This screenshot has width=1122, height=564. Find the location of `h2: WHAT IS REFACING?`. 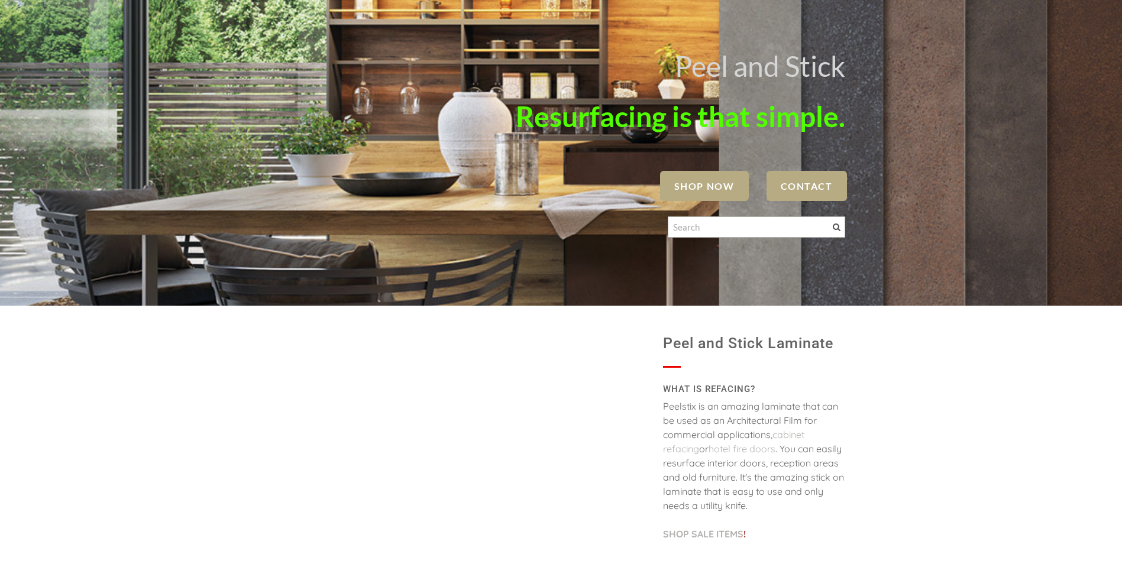

h2: WHAT IS REFACING? is located at coordinates (754, 389).